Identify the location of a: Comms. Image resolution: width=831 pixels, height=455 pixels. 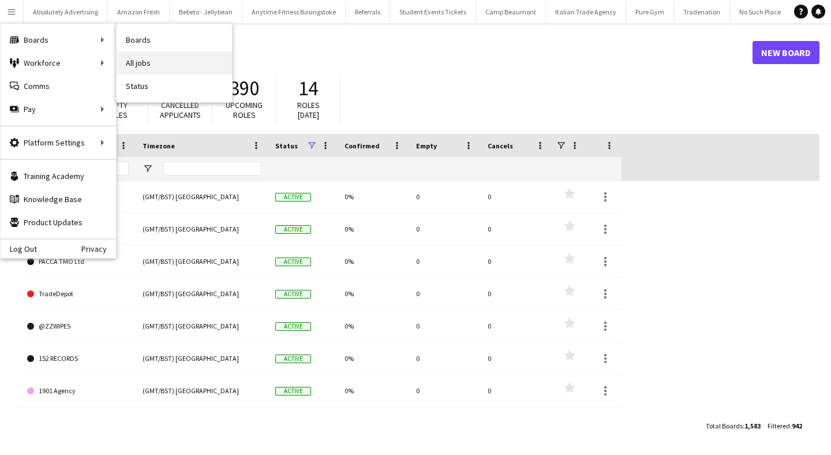
(58, 86).